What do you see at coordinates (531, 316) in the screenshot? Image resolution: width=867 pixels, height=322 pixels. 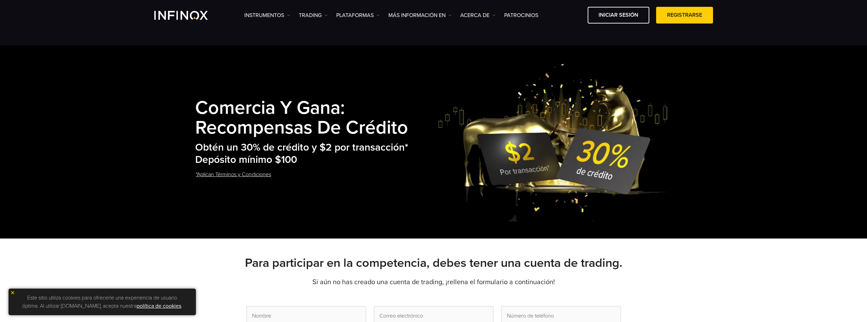 I see `span: Número de teléfono` at bounding box center [531, 316].